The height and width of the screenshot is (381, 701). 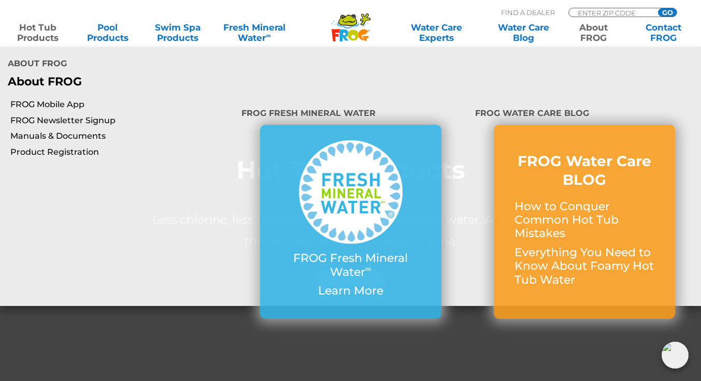 What do you see at coordinates (122, 136) in the screenshot?
I see `a: Manuals & Documents` at bounding box center [122, 136].